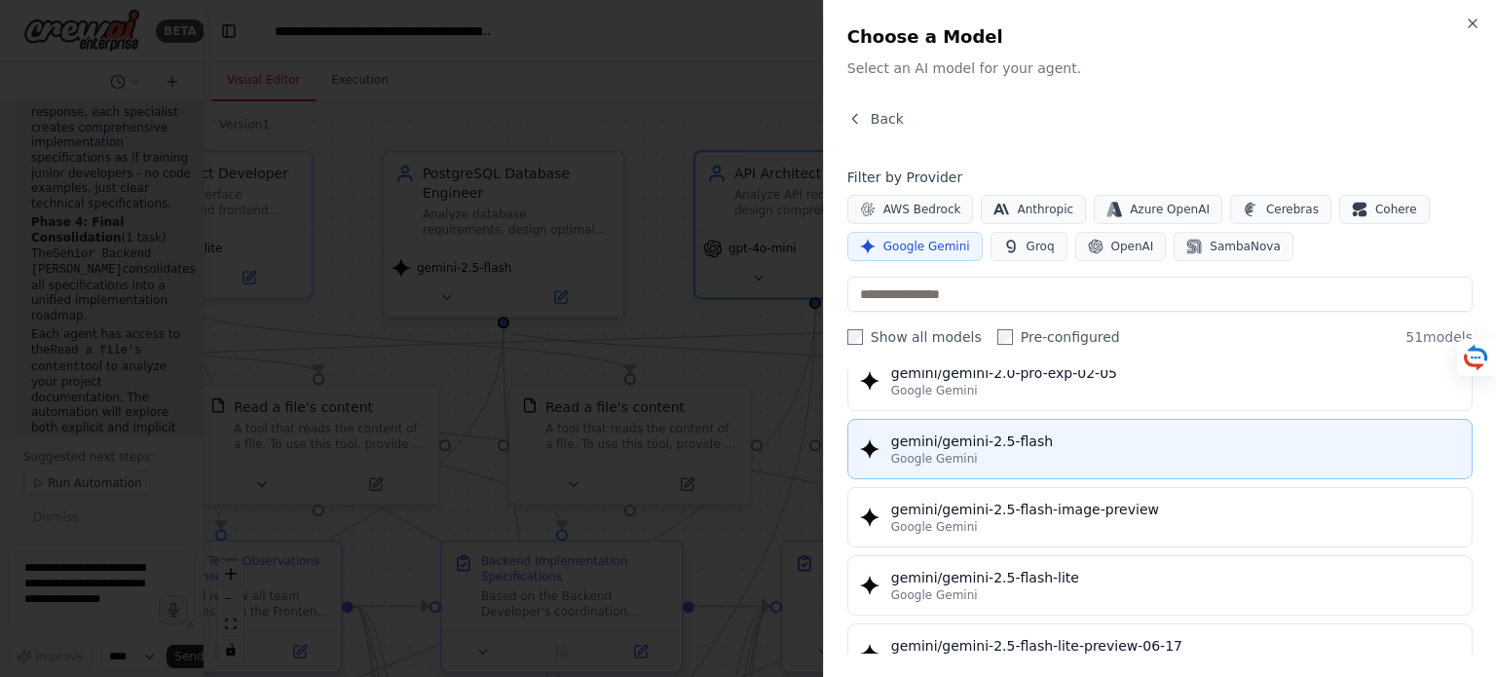 The width and height of the screenshot is (1496, 677). What do you see at coordinates (915, 337) in the screenshot?
I see `label: Show all models` at bounding box center [915, 337].